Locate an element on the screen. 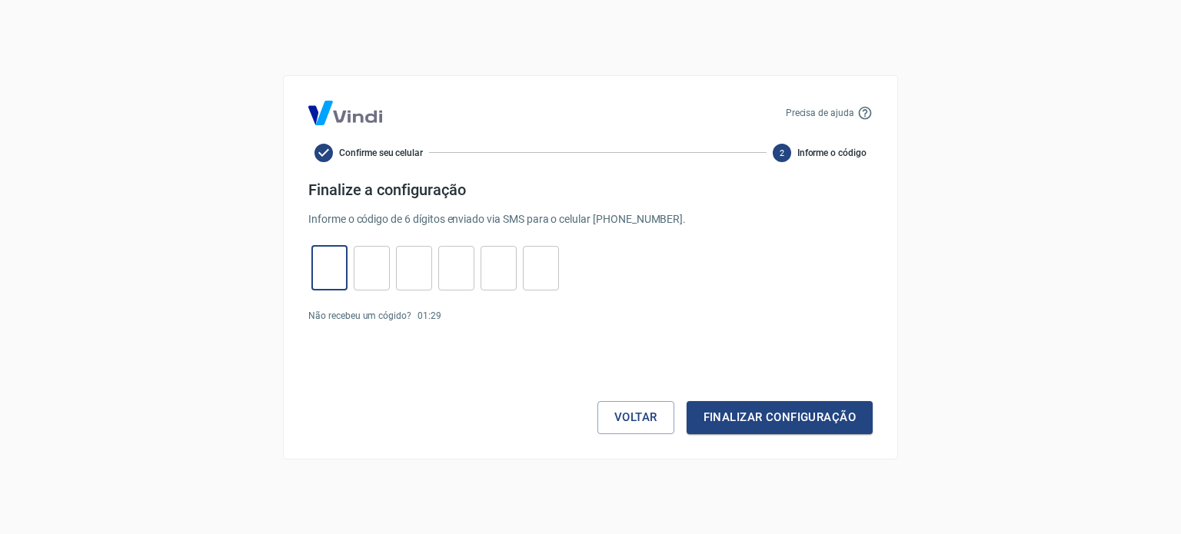 This screenshot has height=534, width=1181. img: Logo Vind is located at coordinates (345, 113).